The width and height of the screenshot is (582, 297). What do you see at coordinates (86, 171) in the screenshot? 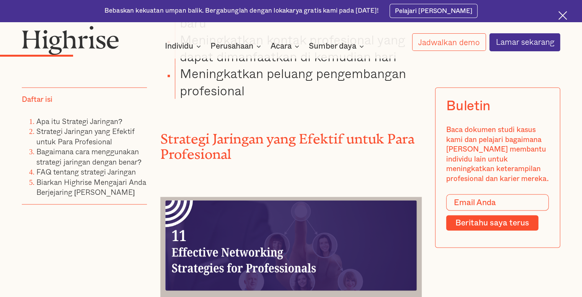
I see `a: FAQ tentang strategi Jaringan` at bounding box center [86, 171].